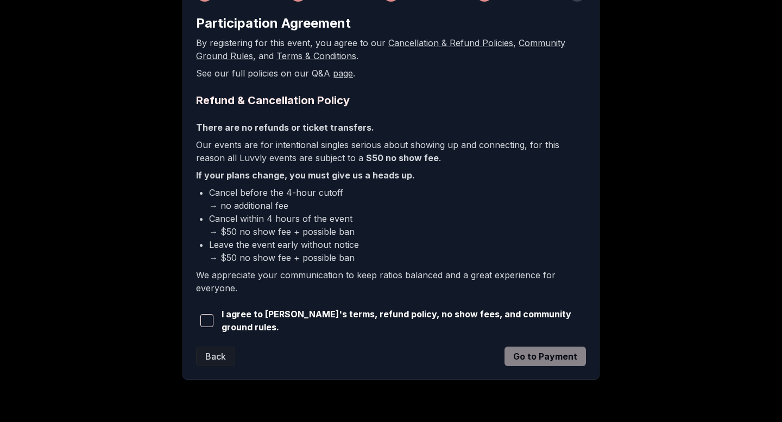 The image size is (782, 422). Describe the element at coordinates (391, 282) in the screenshot. I see `p: We appreciate your communication to keep ratios balanced and a great experience for everyone.` at that location.